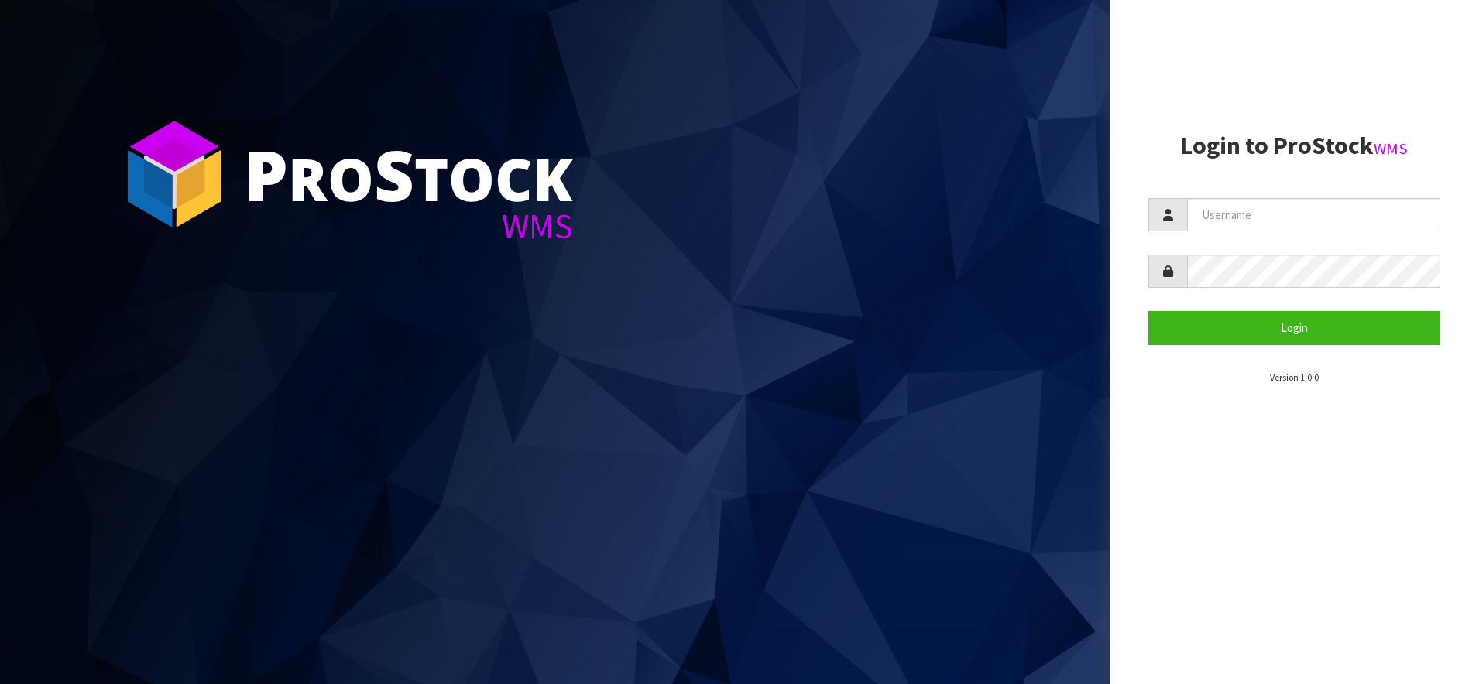  I want to click on button: Login, so click(1294, 327).